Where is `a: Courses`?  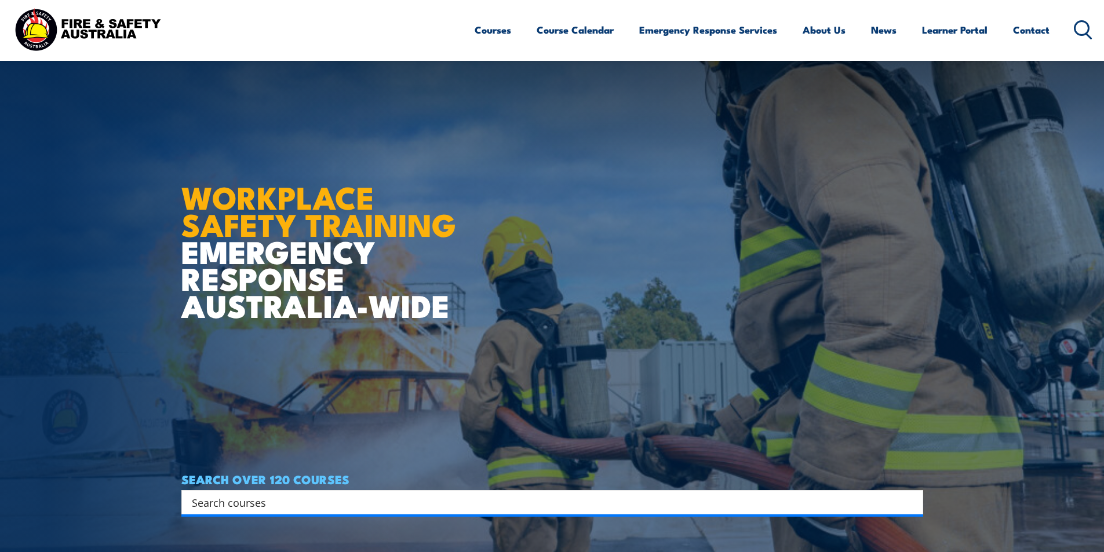 a: Courses is located at coordinates (492, 30).